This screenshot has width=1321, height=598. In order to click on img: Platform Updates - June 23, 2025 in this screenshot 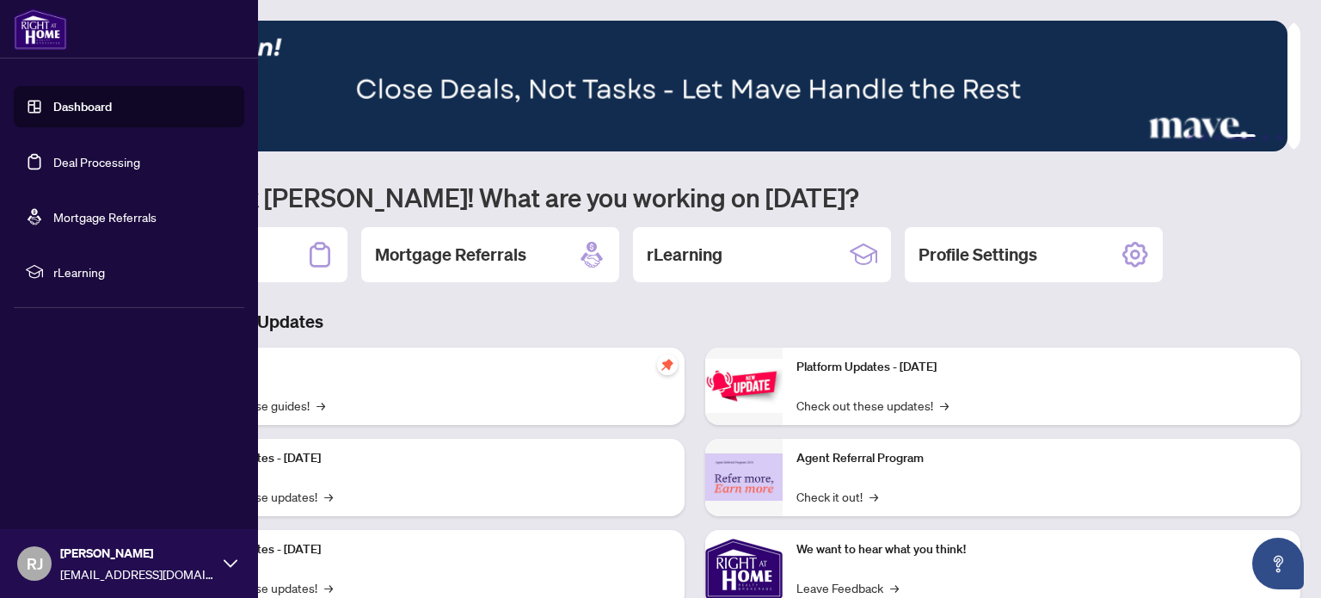, I will do `click(744, 385)`.